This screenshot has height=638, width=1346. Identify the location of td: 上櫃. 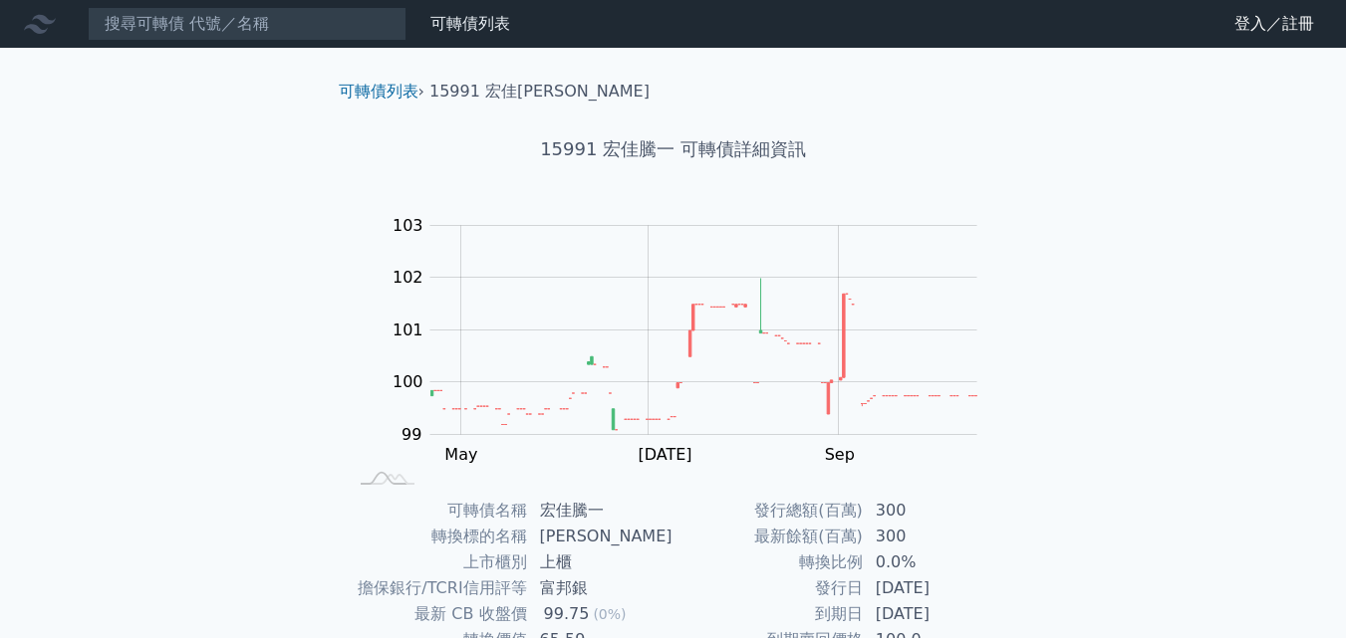
(601, 563).